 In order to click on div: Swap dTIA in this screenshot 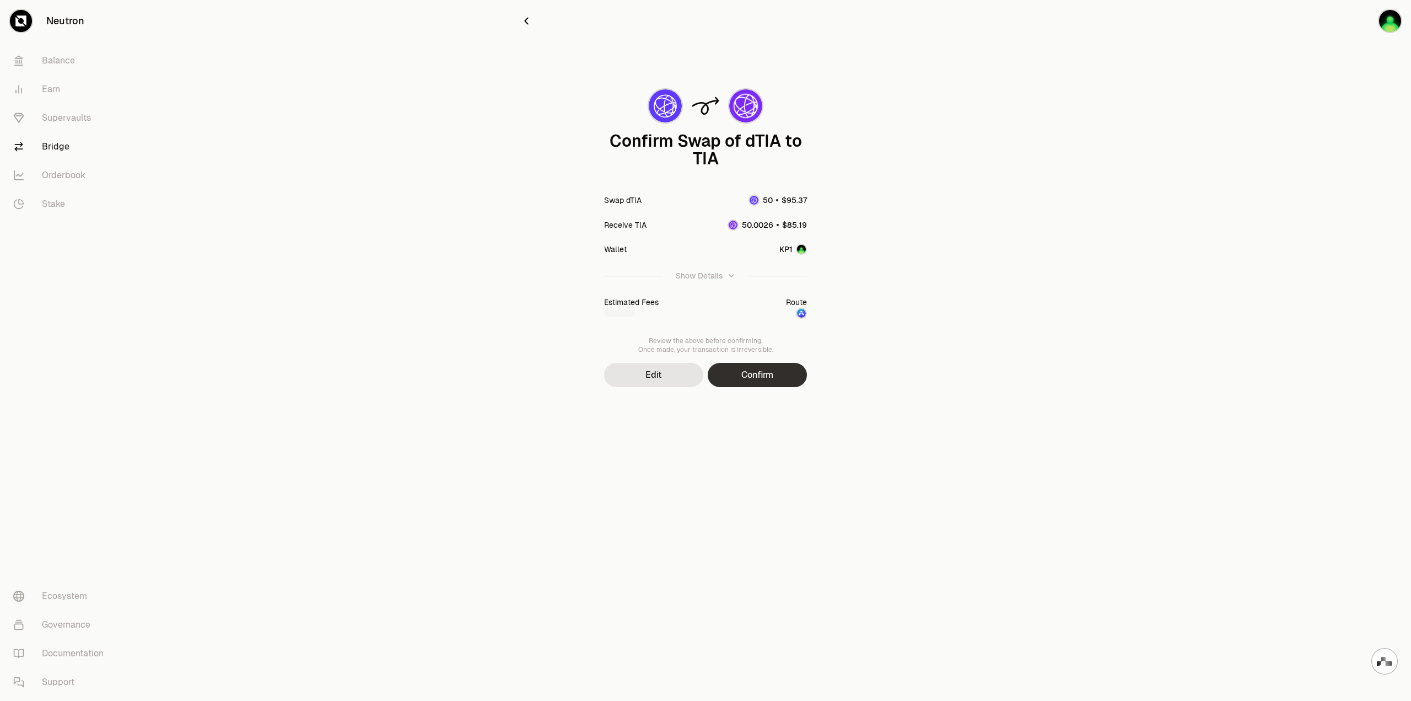, I will do `click(623, 200)`.